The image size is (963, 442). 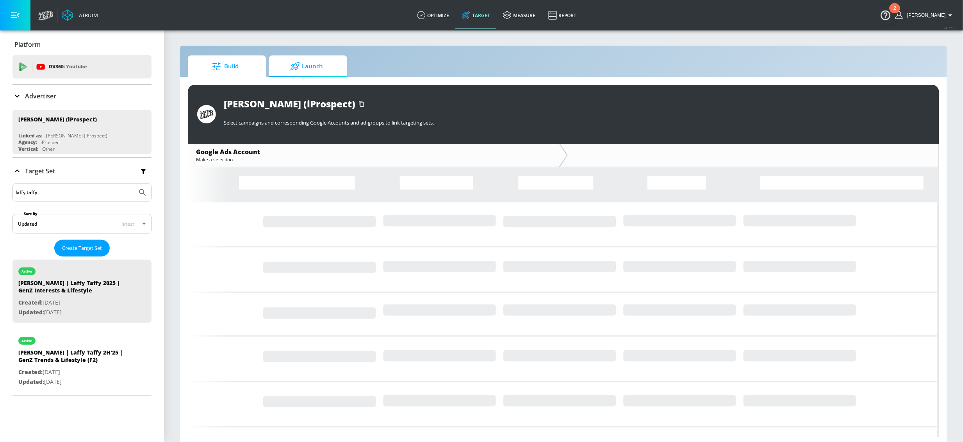 I want to click on p: Advertiser, so click(x=41, y=96).